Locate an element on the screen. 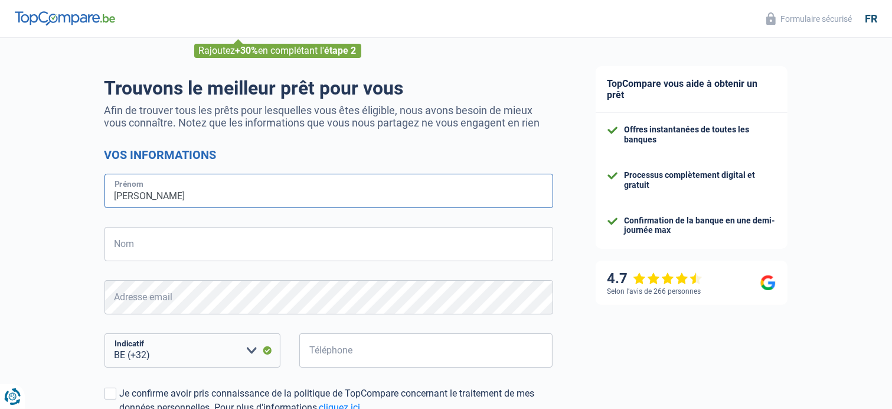 The width and height of the screenshot is (892, 409). img: TopCompare Logo is located at coordinates (65, 18).